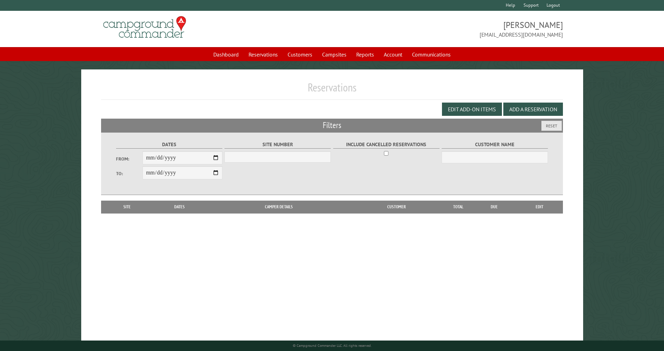  Describe the element at coordinates (129, 159) in the screenshot. I see `label: From:` at that location.